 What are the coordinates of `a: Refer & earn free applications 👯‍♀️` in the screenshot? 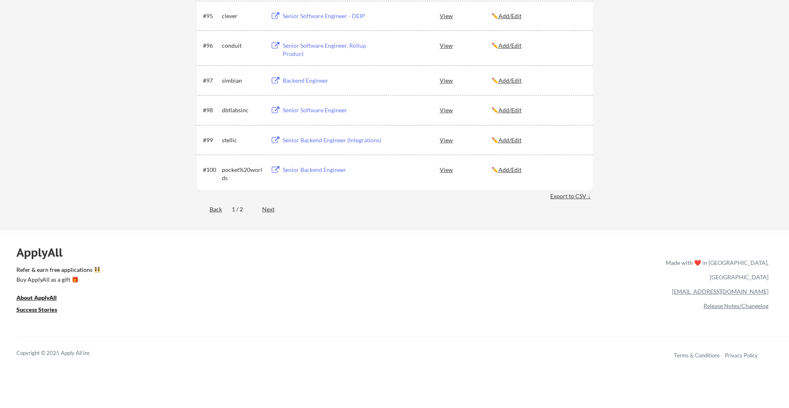 It's located at (255, 271).